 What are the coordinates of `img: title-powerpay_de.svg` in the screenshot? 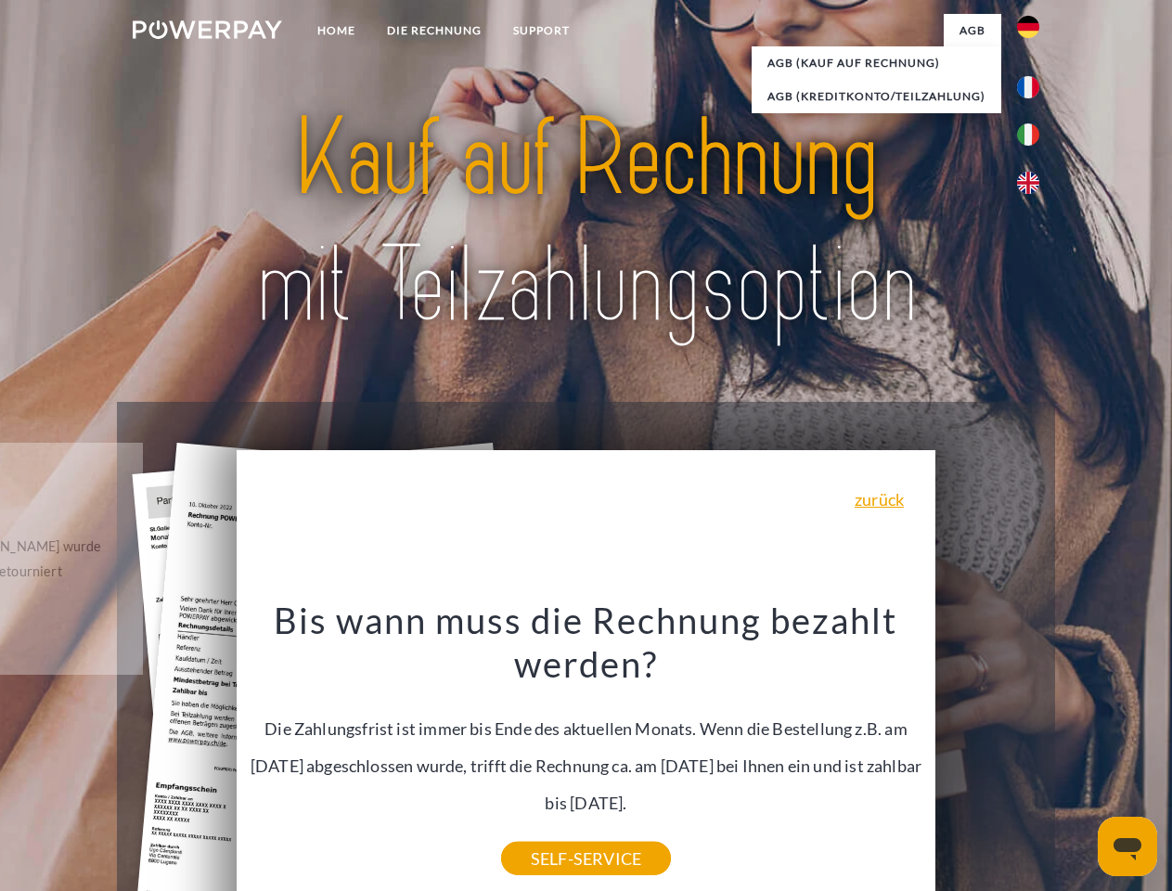 It's located at (585, 222).